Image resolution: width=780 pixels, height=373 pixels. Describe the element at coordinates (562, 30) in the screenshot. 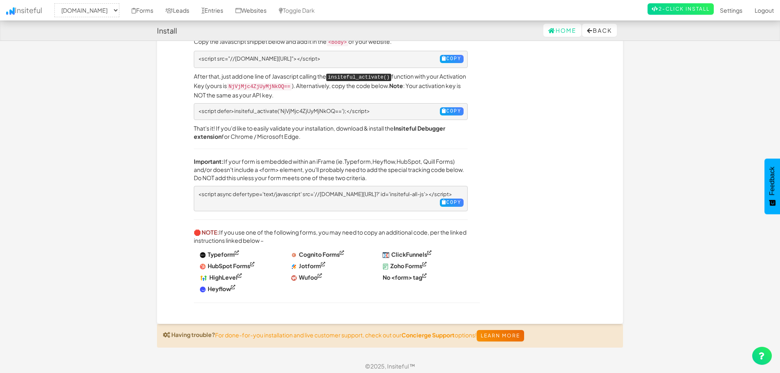

I see `a: Home` at that location.